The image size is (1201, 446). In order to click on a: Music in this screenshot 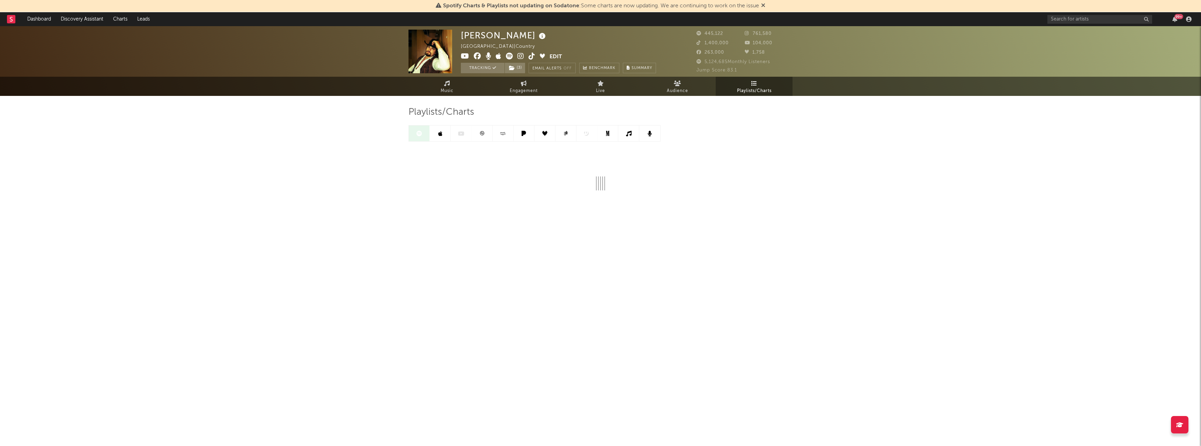, I will do `click(447, 86)`.